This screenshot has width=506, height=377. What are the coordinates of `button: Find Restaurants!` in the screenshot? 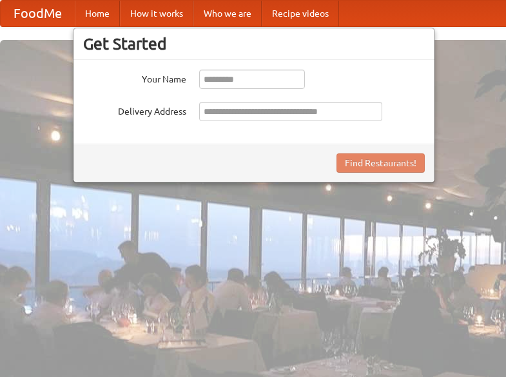 It's located at (380, 163).